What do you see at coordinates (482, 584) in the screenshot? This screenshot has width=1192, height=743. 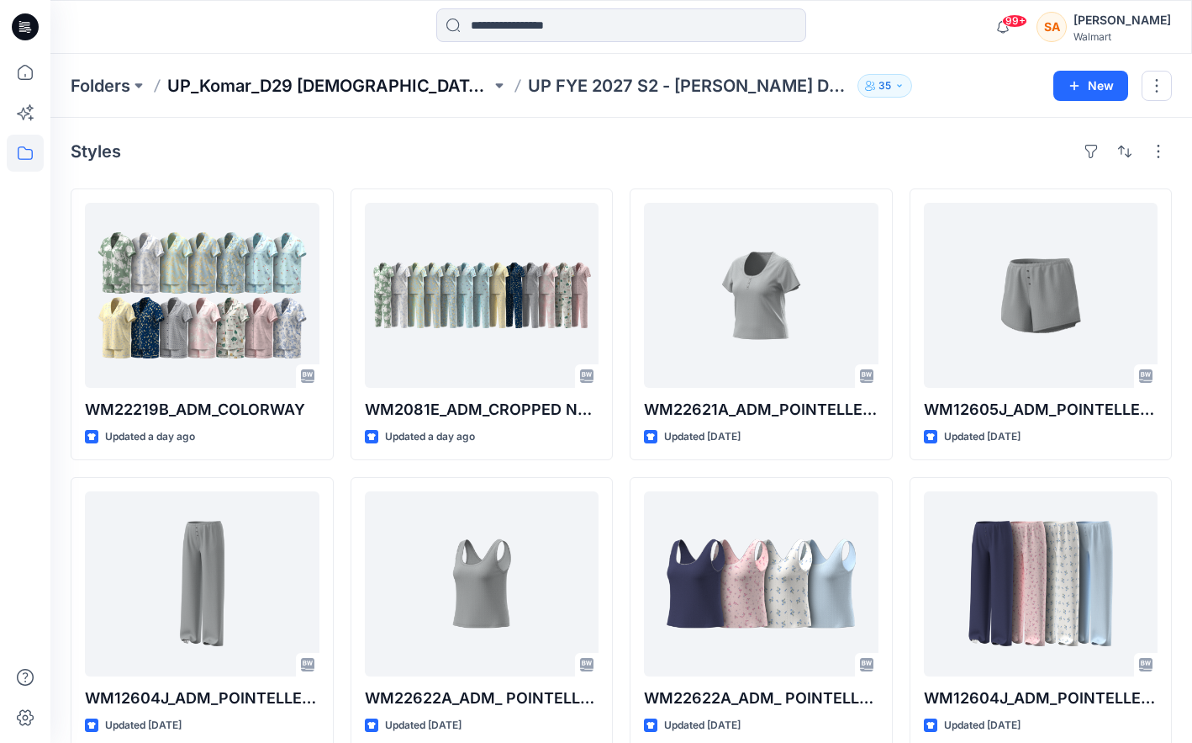 I see `a: WM22622A_ADM_ POINTELLE TANK` at bounding box center [482, 584].